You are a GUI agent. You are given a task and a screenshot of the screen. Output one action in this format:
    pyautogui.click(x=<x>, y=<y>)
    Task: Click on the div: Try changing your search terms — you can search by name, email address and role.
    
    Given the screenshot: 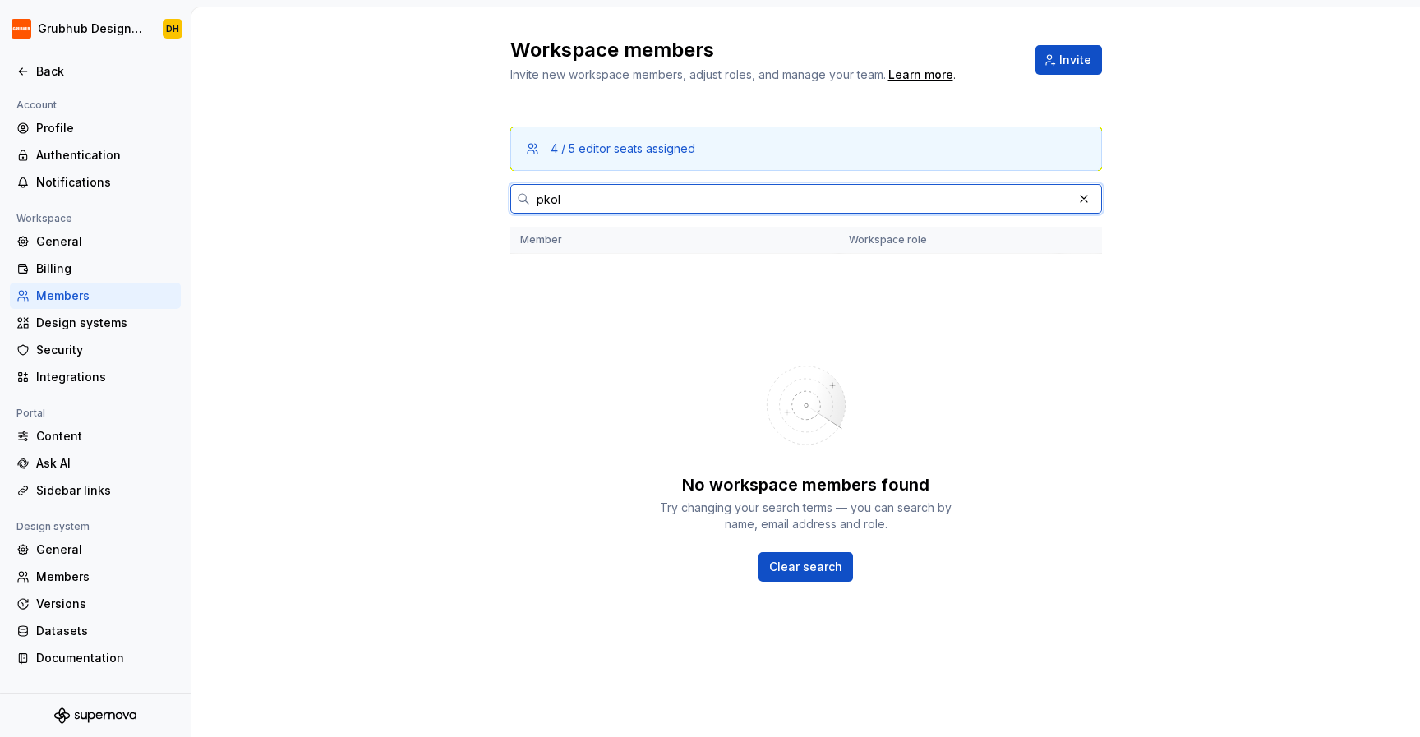 What is the action you would take?
    pyautogui.click(x=806, y=516)
    